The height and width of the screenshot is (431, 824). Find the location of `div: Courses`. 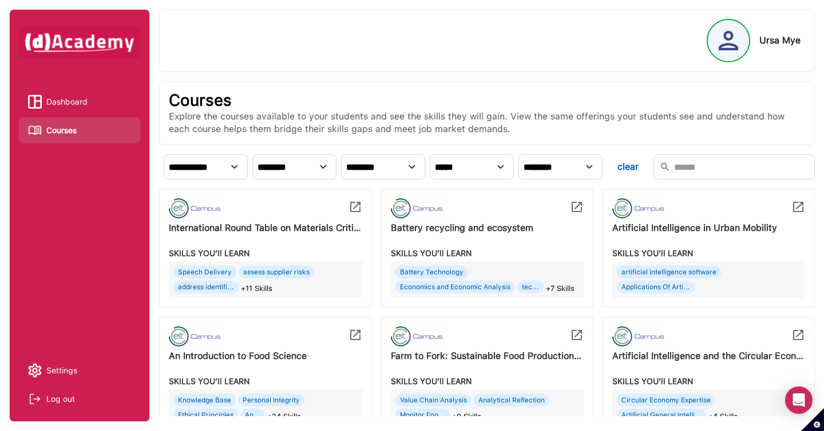

div: Courses is located at coordinates (487, 101).